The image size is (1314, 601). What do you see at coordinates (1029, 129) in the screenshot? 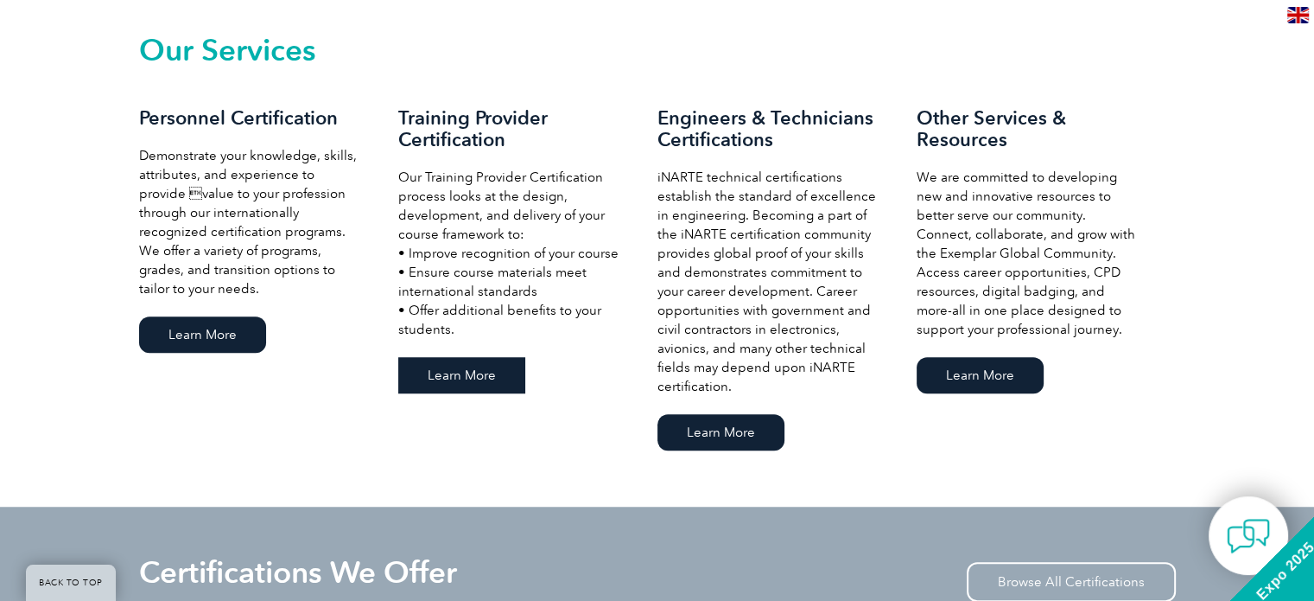
I see `h3: Other Services & Resources` at bounding box center [1029, 129].